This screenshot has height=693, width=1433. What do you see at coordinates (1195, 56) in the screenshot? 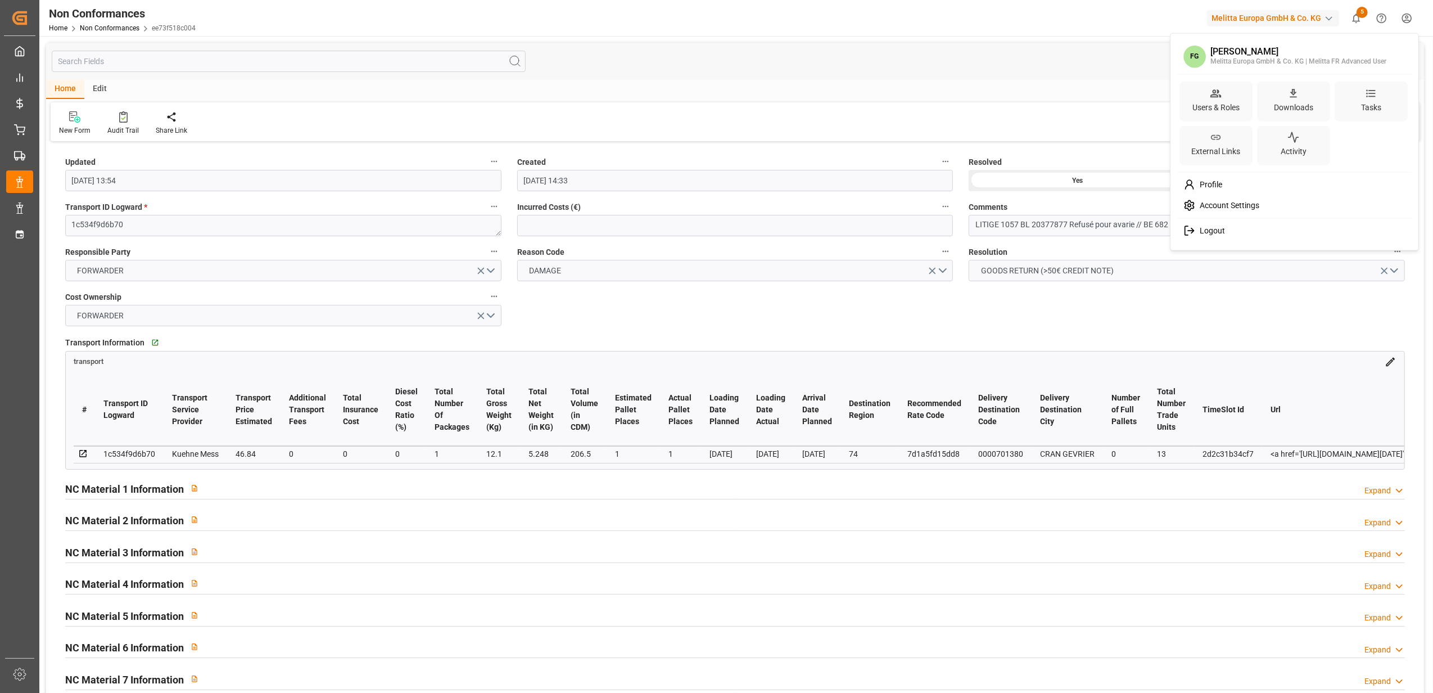
I see `span: FG` at bounding box center [1195, 56].